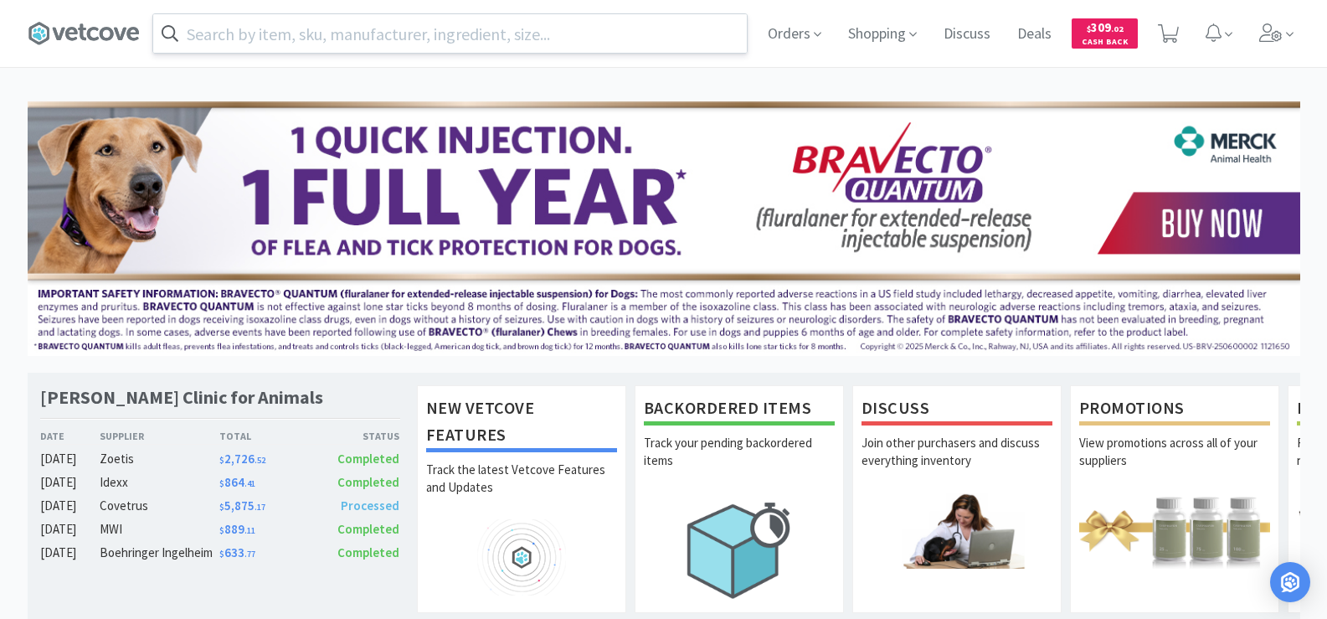 Image resolution: width=1327 pixels, height=619 pixels. Describe the element at coordinates (249, 483) in the screenshot. I see `span: . 41` at that location.